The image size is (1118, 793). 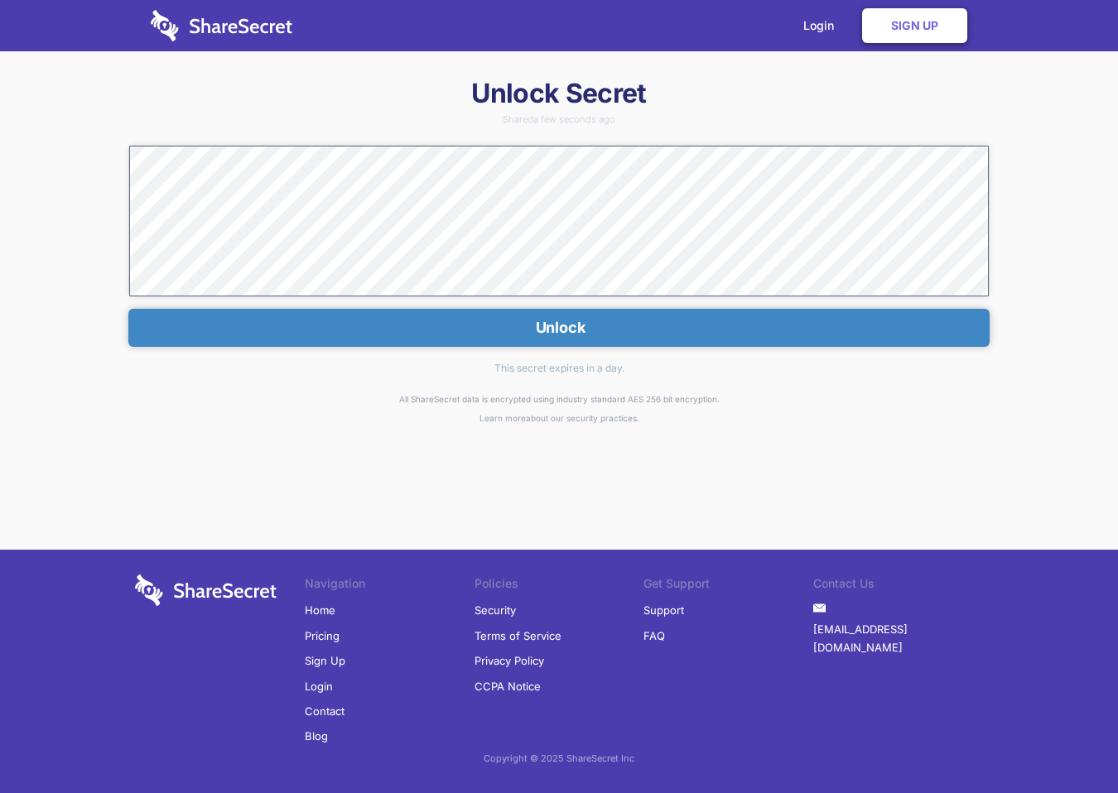 What do you see at coordinates (663, 610) in the screenshot?
I see `a: Support` at bounding box center [663, 610].